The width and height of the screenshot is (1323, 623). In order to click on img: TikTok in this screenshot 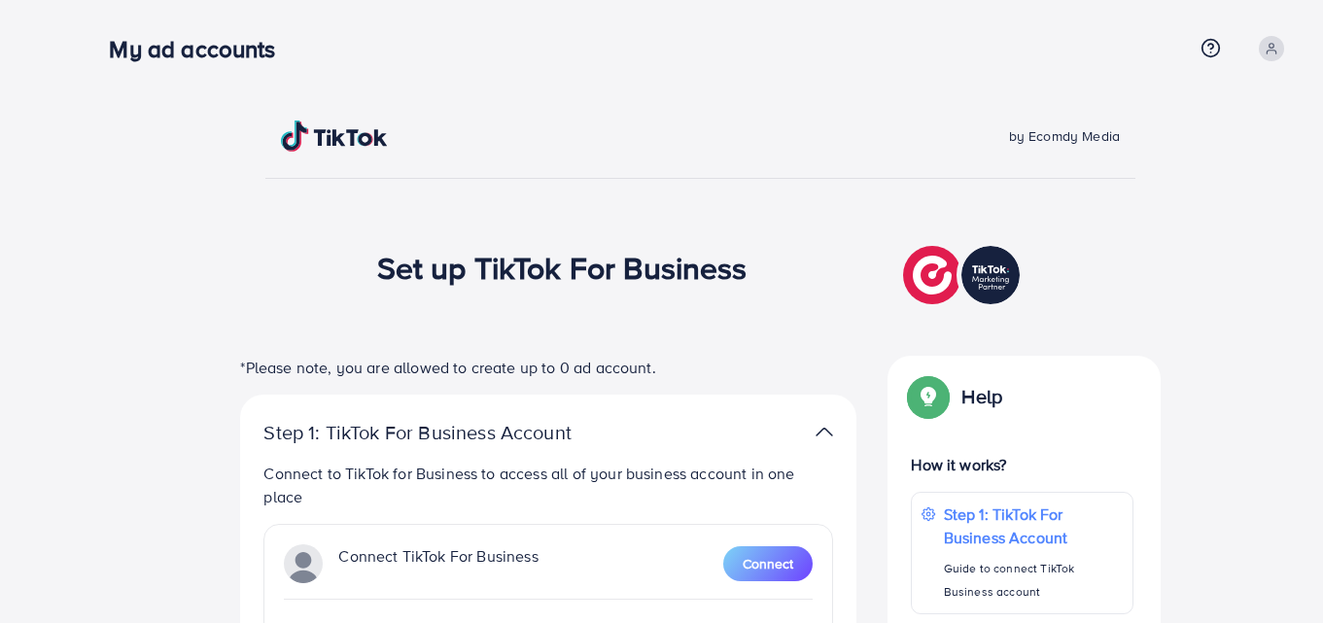, I will do `click(334, 136)`.